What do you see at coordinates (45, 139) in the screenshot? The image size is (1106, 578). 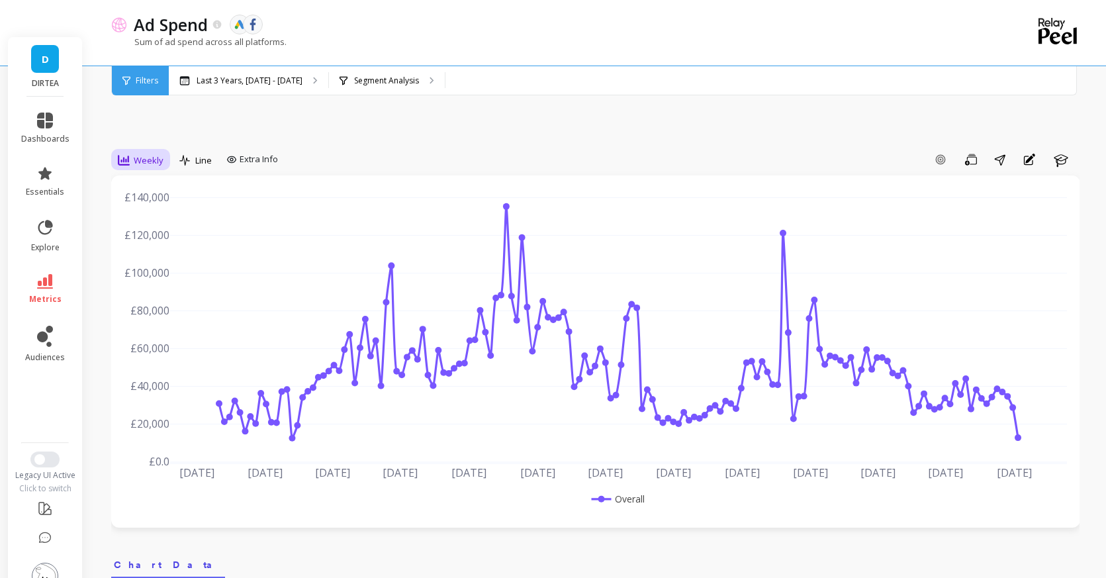 I see `span: dashboards` at bounding box center [45, 139].